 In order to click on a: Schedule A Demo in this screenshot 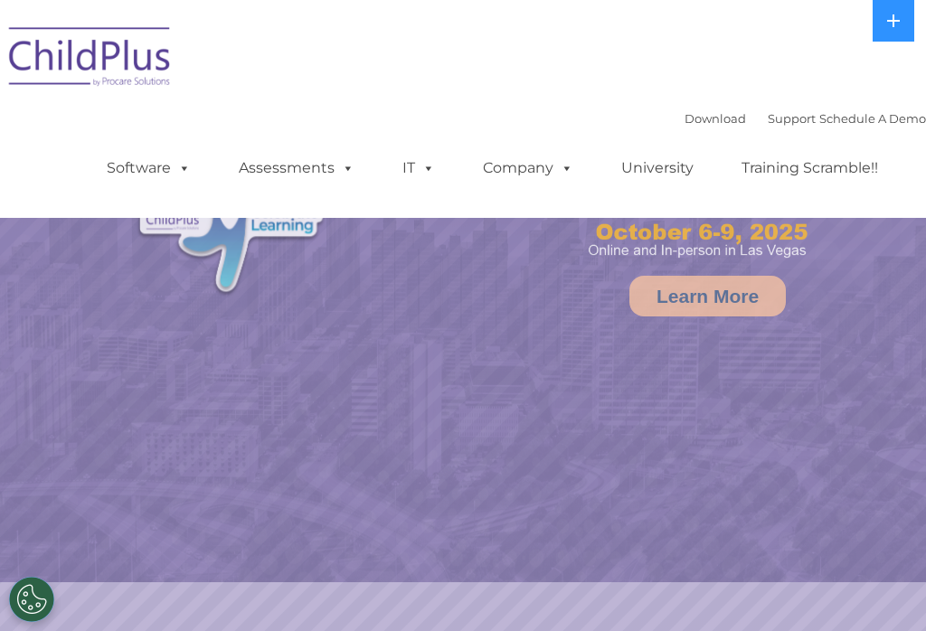, I will do `click(873, 118)`.